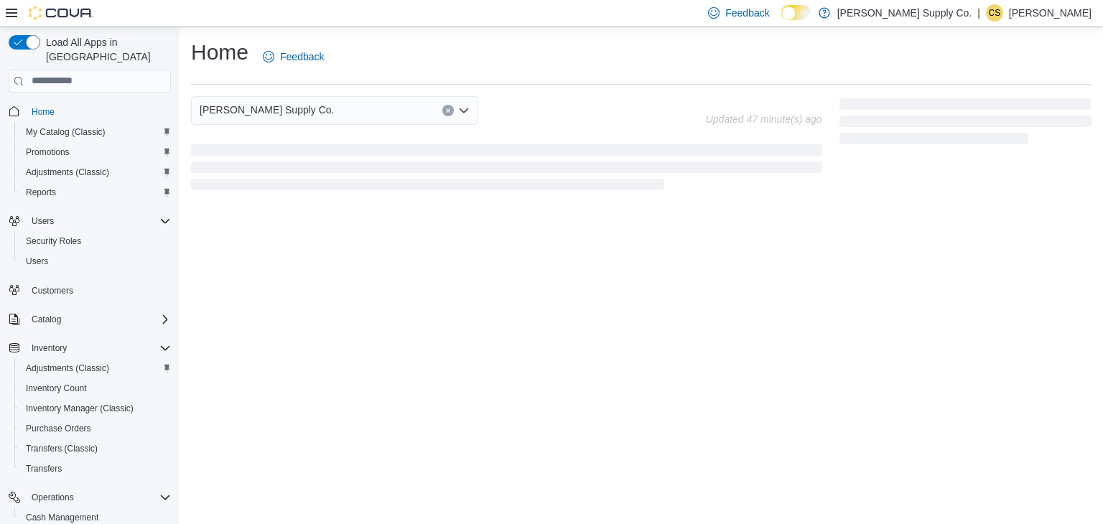  What do you see at coordinates (796, 12) in the screenshot?
I see `input: Dark Mode` at bounding box center [796, 12].